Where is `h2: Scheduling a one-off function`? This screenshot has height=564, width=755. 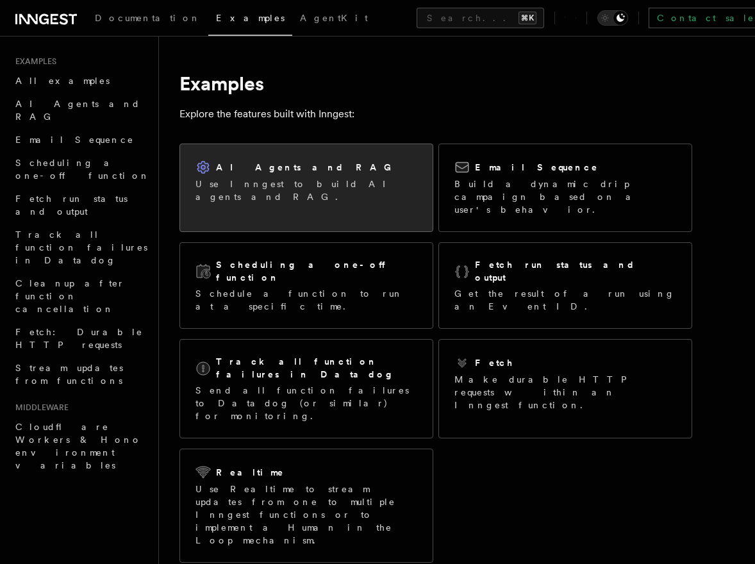 h2: Scheduling a one-off function is located at coordinates (316, 271).